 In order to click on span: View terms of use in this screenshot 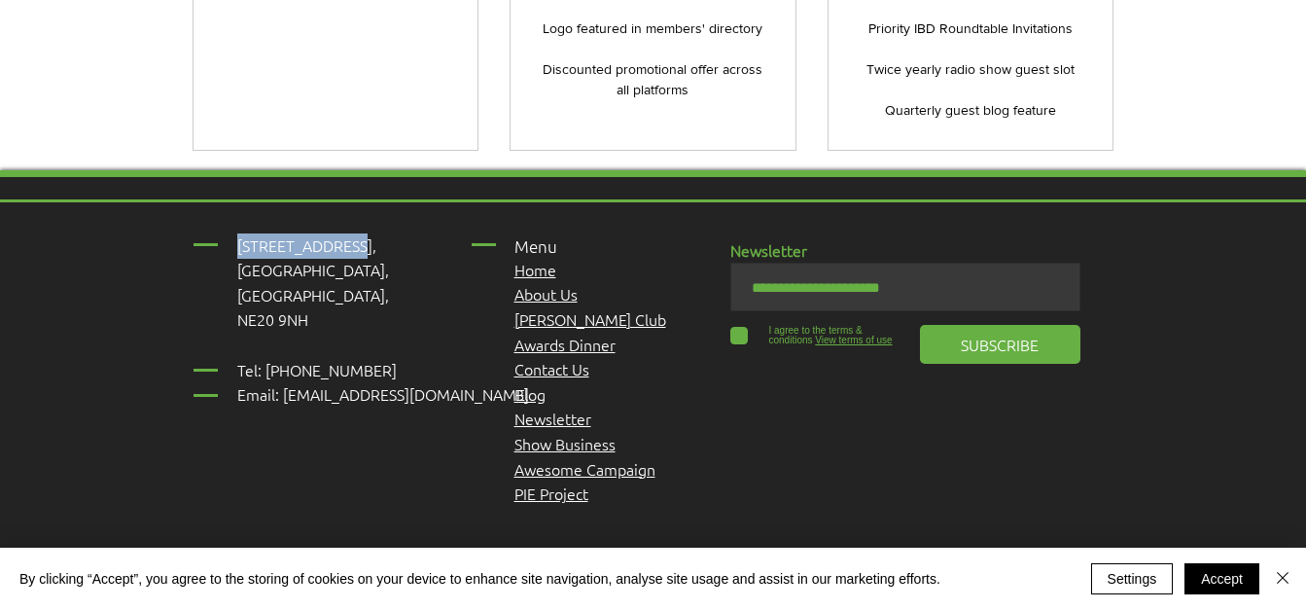, I will do `click(853, 339)`.